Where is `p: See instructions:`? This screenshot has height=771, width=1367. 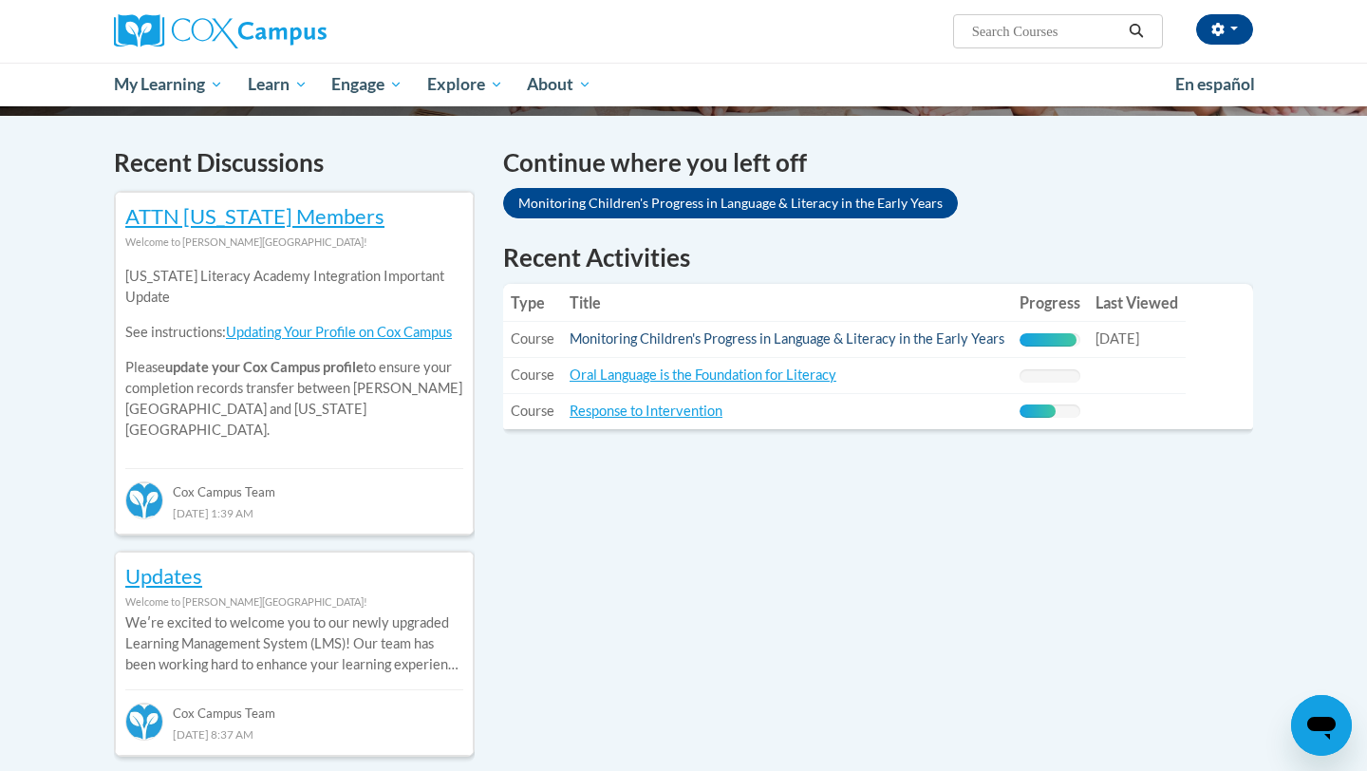 p: See instructions: is located at coordinates (294, 332).